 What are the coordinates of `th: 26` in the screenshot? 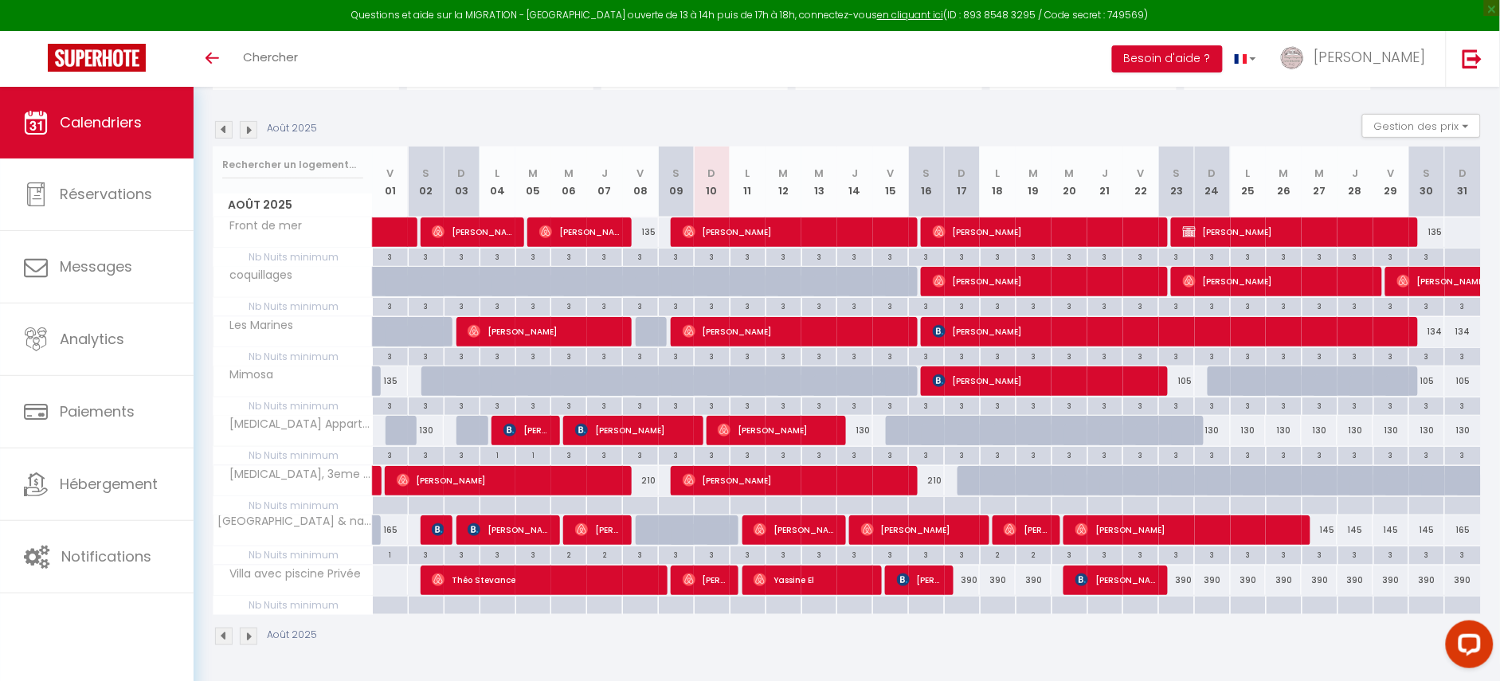 It's located at (1283, 182).